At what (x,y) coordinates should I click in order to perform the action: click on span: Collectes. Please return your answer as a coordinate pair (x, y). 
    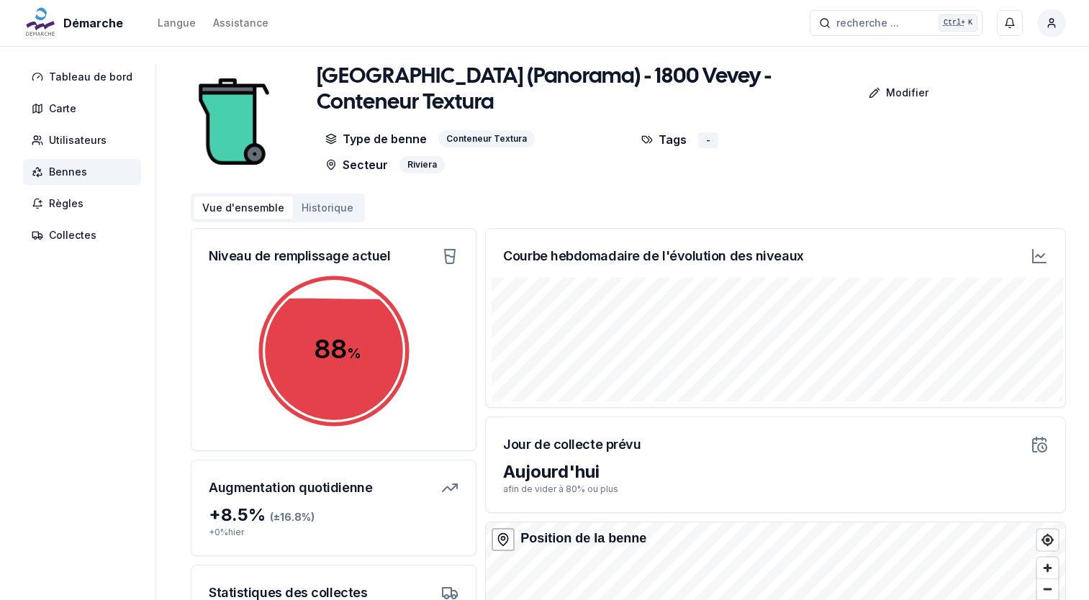
    Looking at the image, I should click on (73, 235).